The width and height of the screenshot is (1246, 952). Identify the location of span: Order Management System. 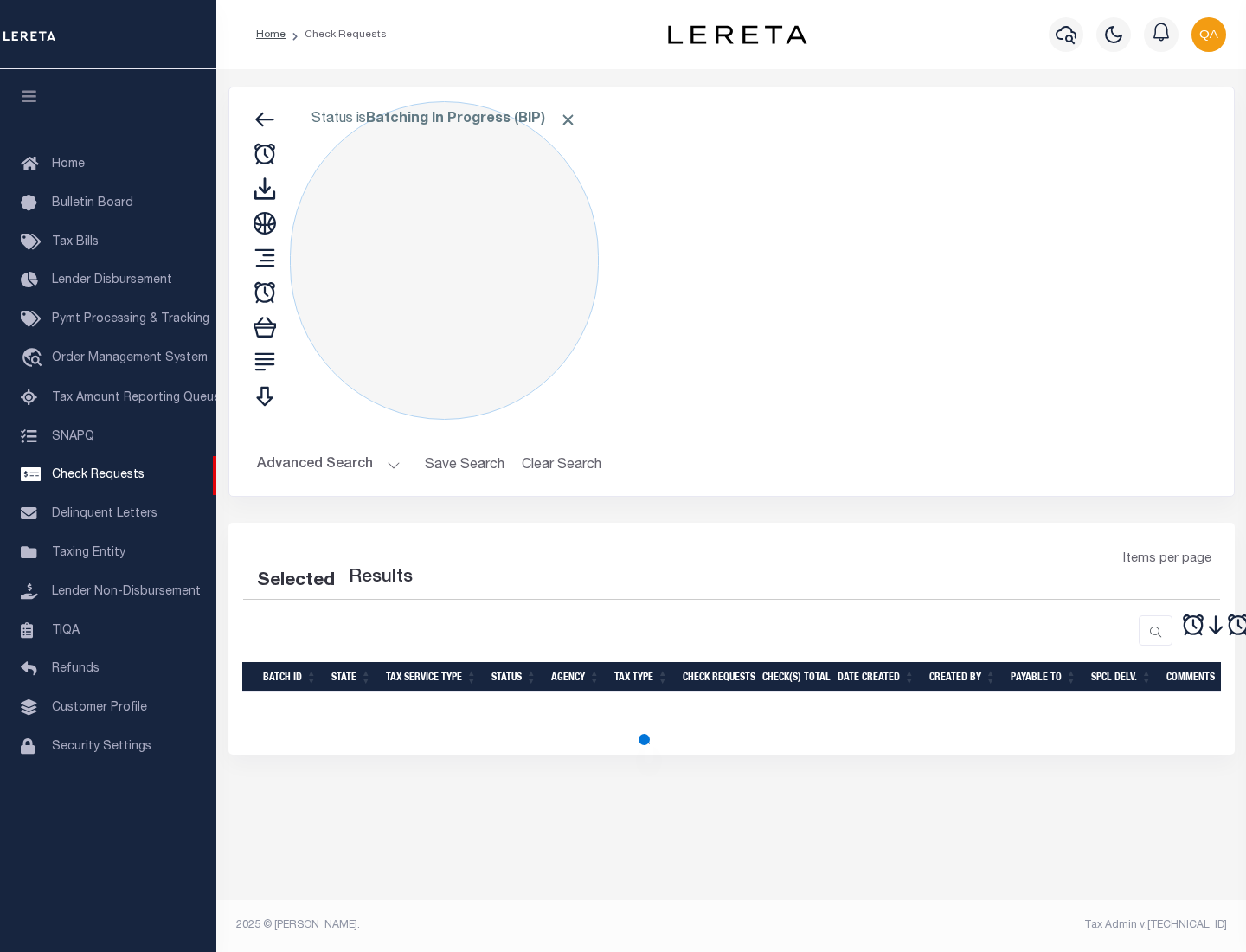
(130, 358).